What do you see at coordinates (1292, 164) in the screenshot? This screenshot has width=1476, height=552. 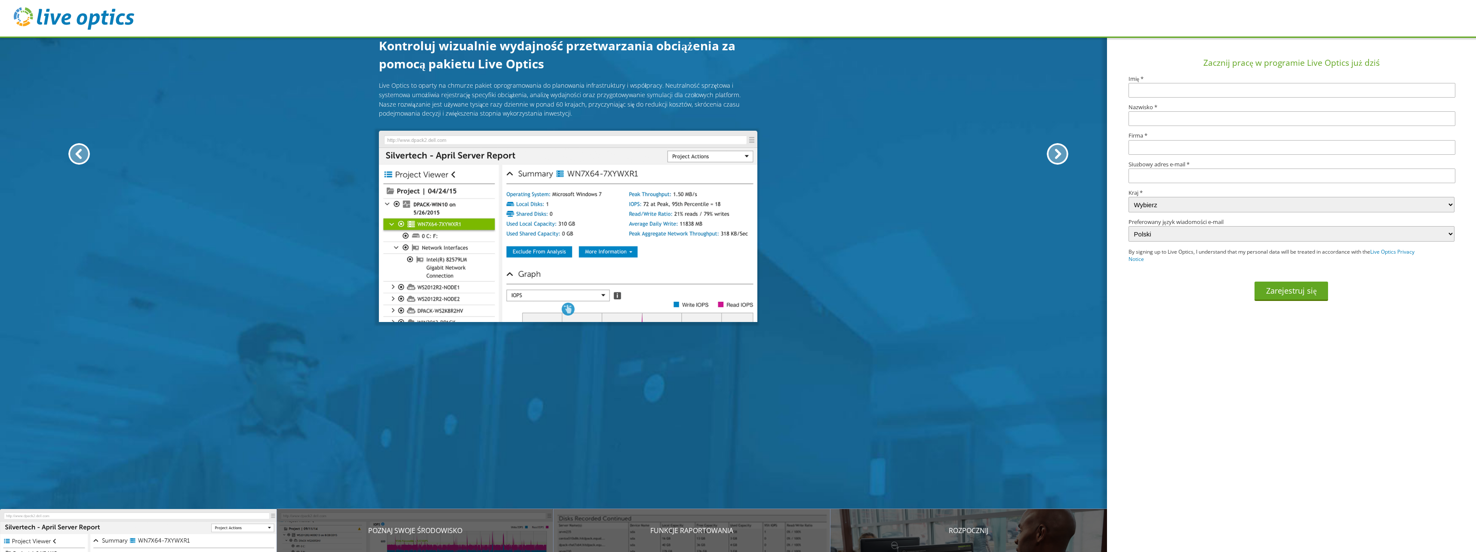 I see `label: Służbowy adres e-mail *` at bounding box center [1292, 164].